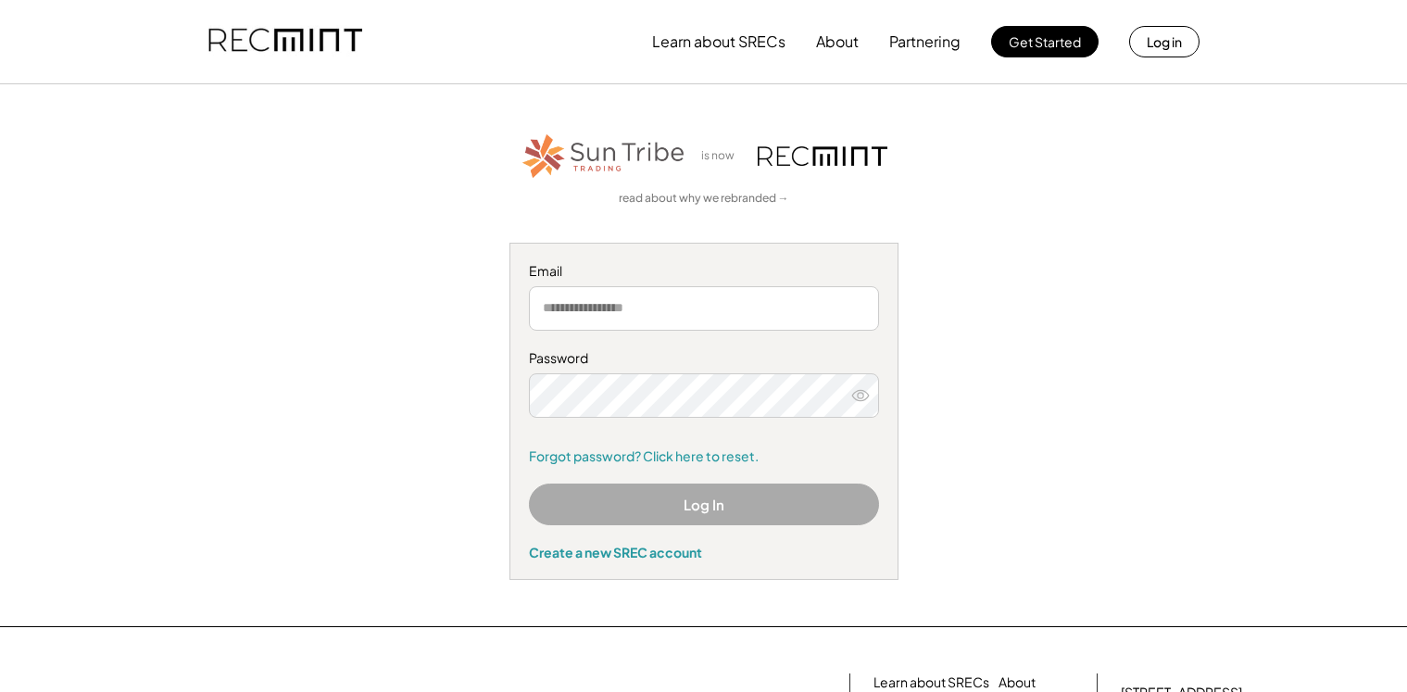 Image resolution: width=1407 pixels, height=692 pixels. I want to click on button: Learn about SRECs, so click(719, 42).